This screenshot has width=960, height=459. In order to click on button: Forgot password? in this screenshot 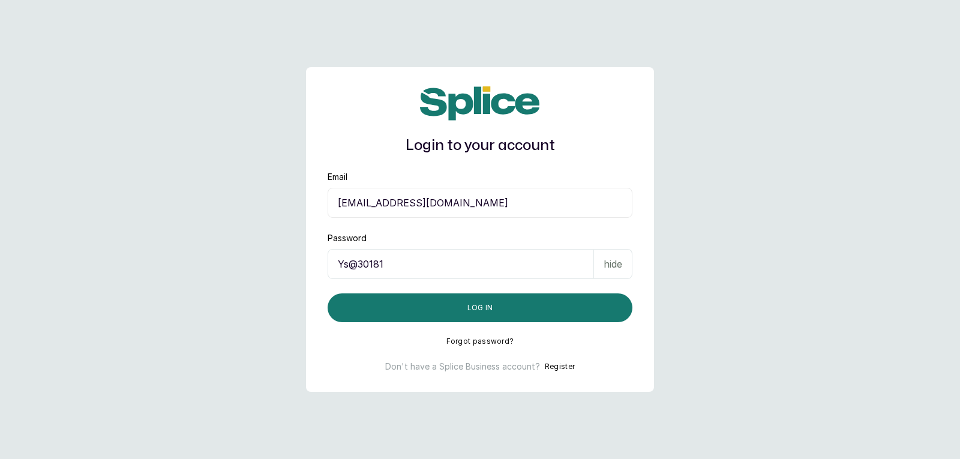, I will do `click(480, 342)`.